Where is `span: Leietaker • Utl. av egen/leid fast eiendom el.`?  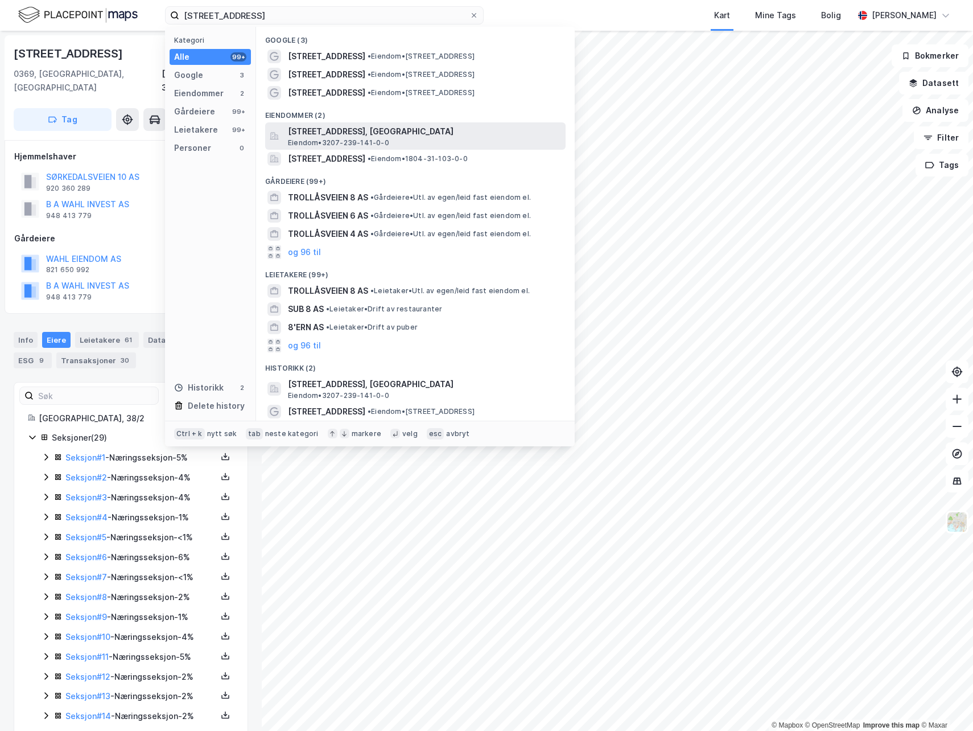
span: Leietaker • Utl. av egen/leid fast eiendom el. is located at coordinates (450, 291).